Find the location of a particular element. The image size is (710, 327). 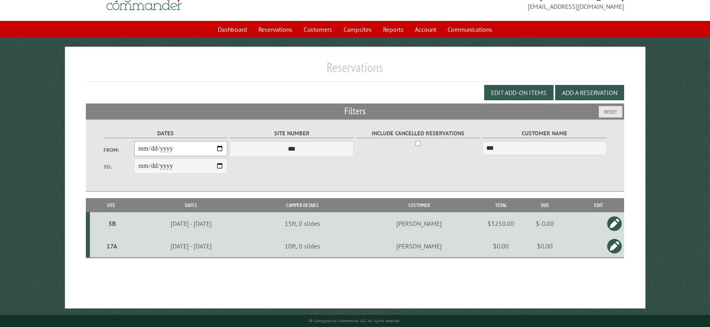

button: Edit Add-on Items is located at coordinates (519, 93).